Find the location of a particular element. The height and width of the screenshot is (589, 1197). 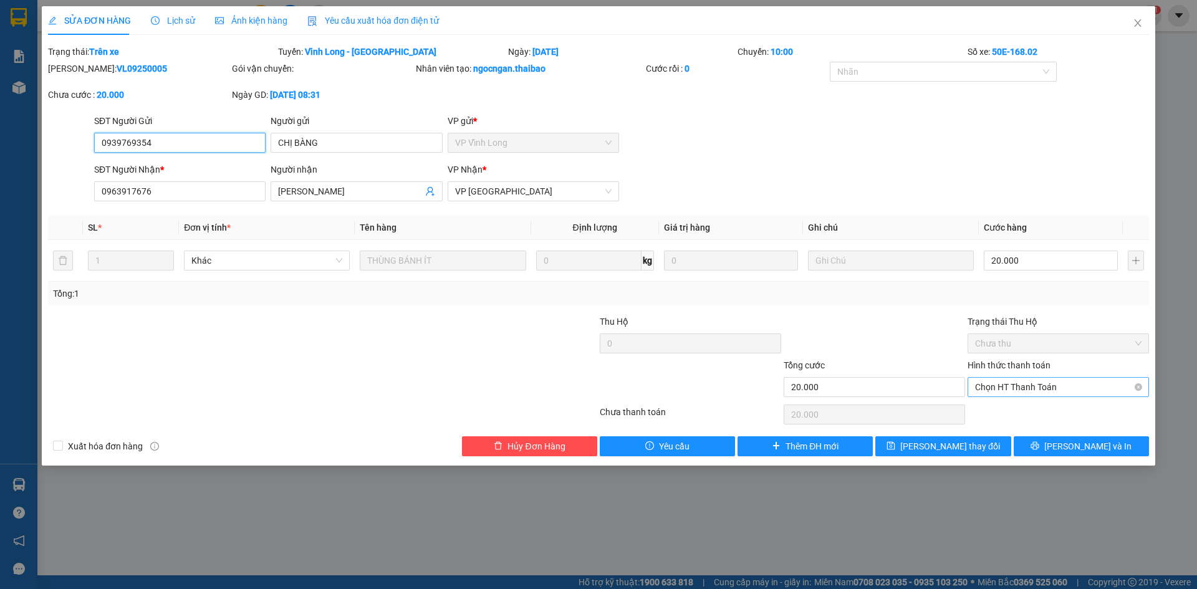

span: VP Vĩnh Long is located at coordinates (533, 143).